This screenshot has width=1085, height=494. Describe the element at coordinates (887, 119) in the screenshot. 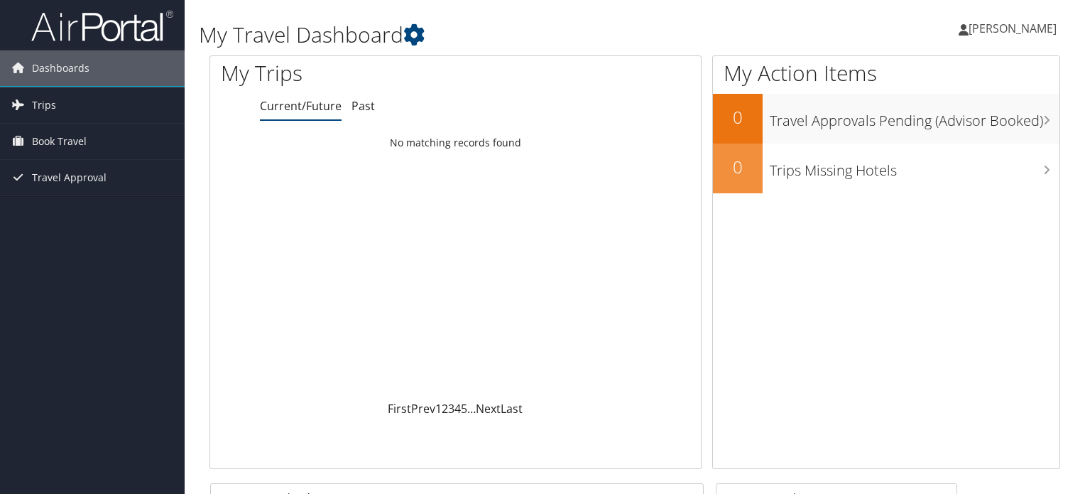

I see `a: 0Travel Approvals Pending (Advisor Booked)` at that location.